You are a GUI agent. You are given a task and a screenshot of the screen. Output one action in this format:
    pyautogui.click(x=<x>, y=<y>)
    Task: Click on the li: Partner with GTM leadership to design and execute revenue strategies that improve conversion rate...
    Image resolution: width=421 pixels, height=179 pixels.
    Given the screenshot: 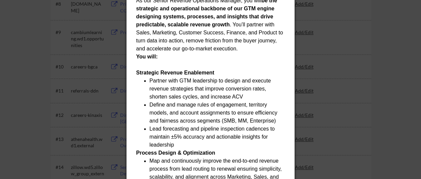 What is the action you would take?
    pyautogui.click(x=217, y=89)
    